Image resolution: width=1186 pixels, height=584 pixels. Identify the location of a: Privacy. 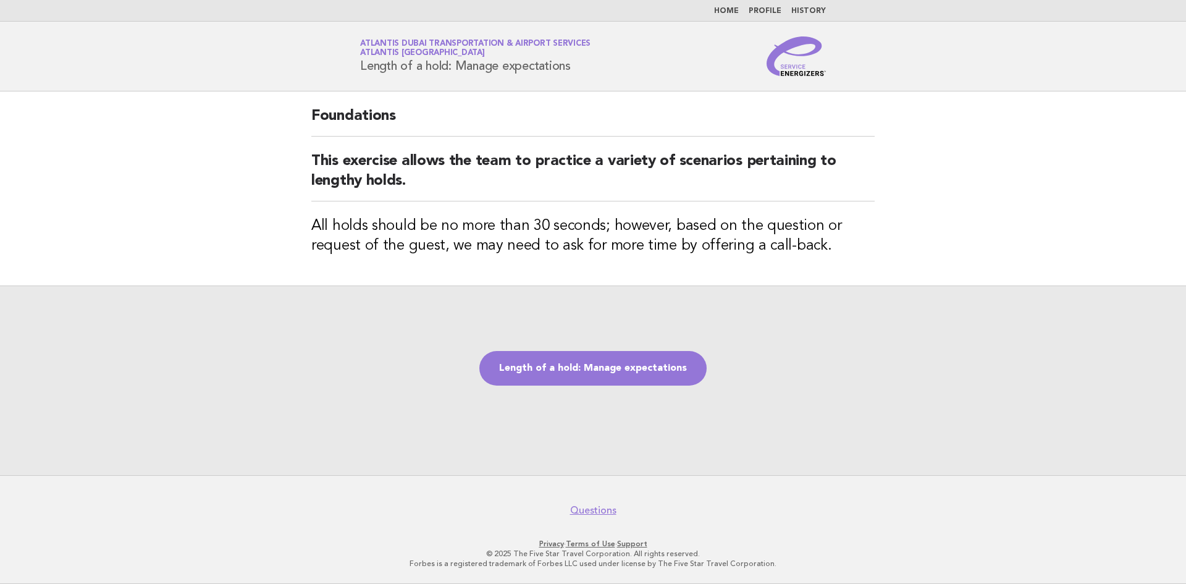
(552, 544).